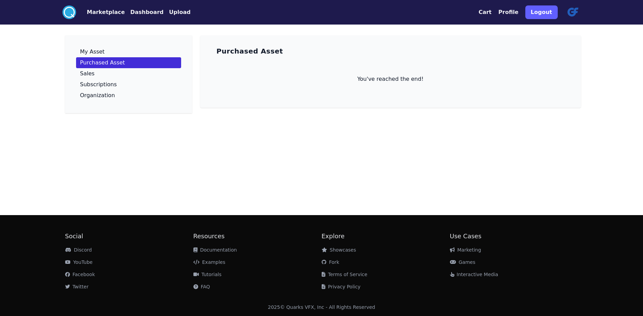 Image resolution: width=643 pixels, height=316 pixels. Describe the element at coordinates (100, 12) in the screenshot. I see `a: Marketplace` at that location.